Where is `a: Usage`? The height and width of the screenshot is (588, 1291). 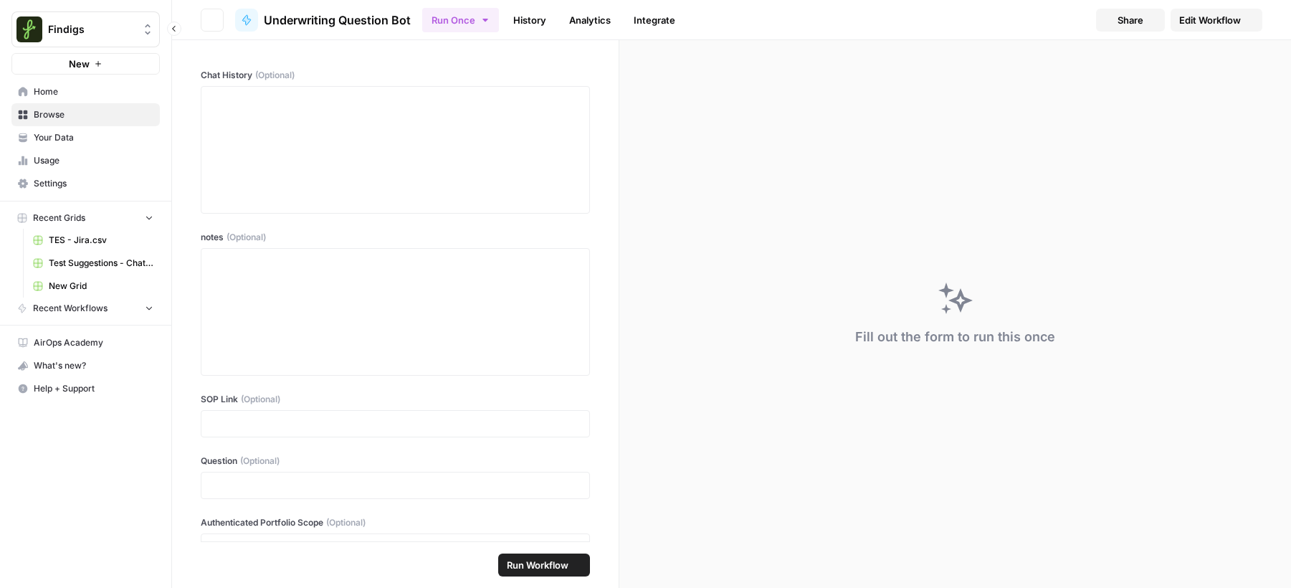 a: Usage is located at coordinates (85, 161).